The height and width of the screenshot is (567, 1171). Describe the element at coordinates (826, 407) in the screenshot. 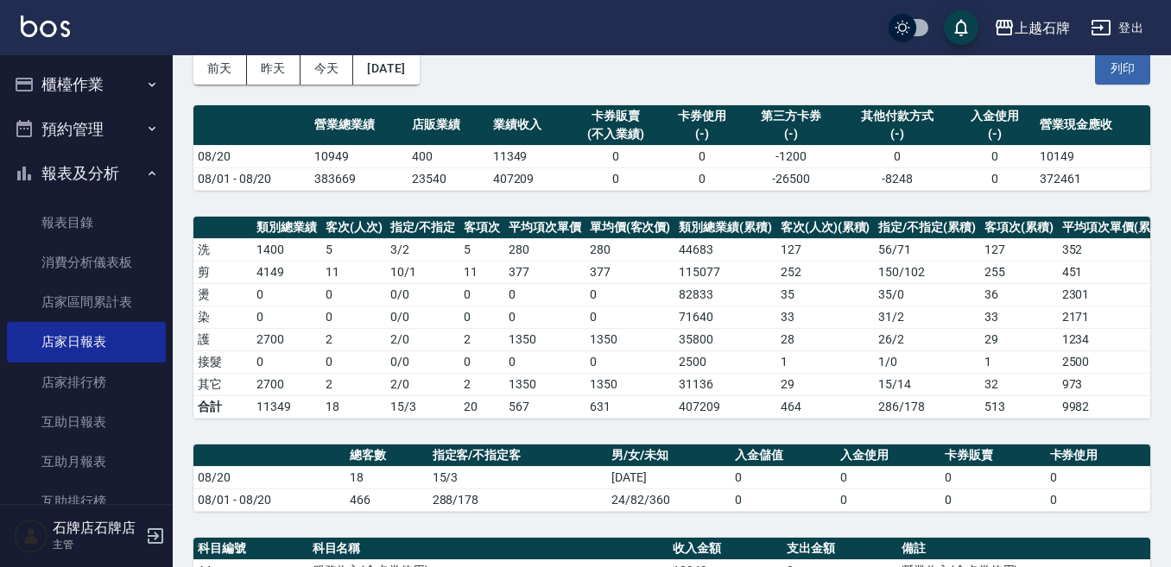

I see `td: 464` at that location.